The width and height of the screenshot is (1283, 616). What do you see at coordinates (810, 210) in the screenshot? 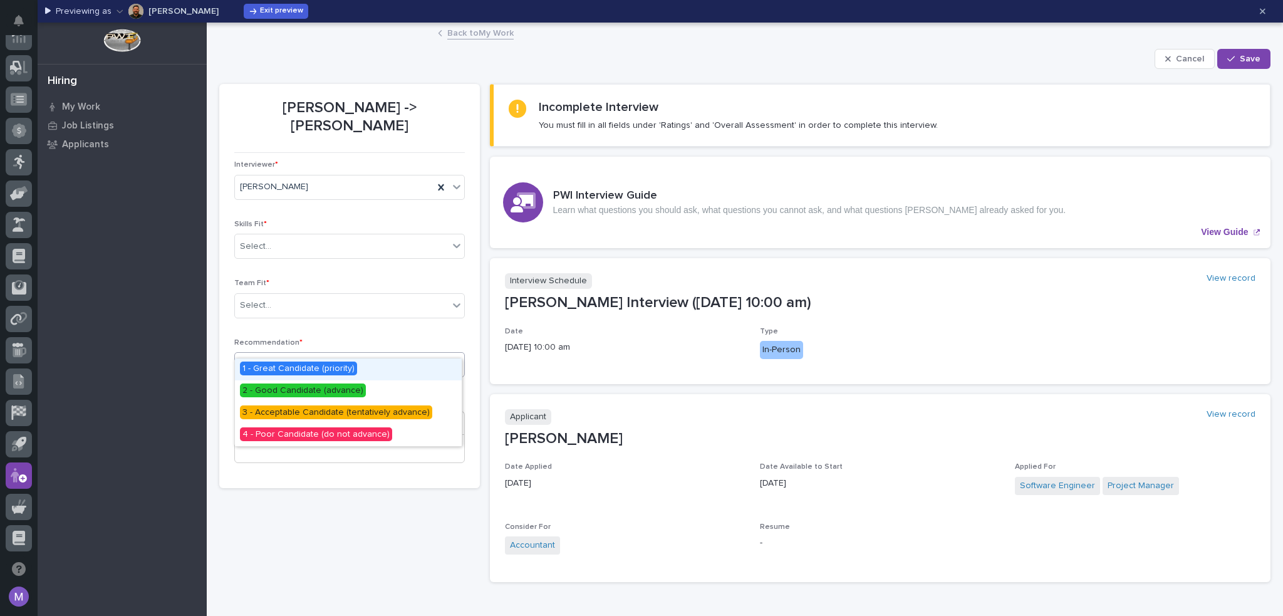
I see `p: Learn what questions you should ask, what questions you cannot ask, and what questions [PERSON_NA...` at bounding box center [810, 210].